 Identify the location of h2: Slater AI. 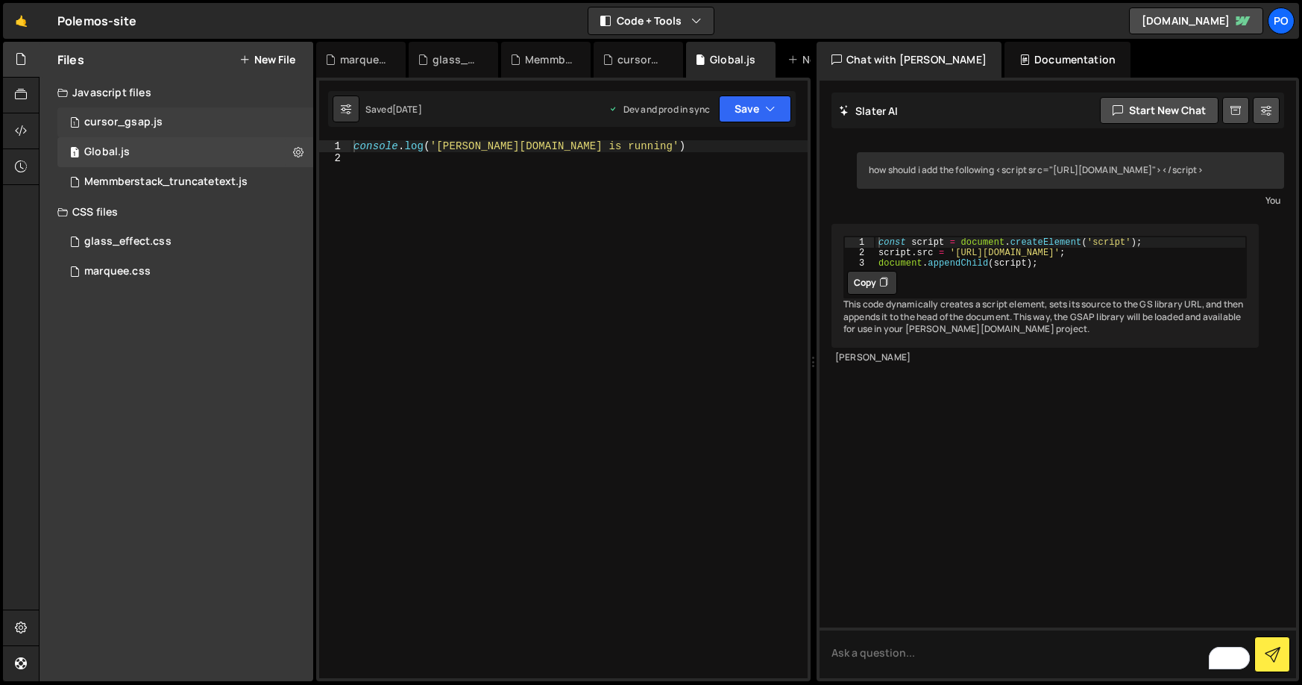
(869, 110).